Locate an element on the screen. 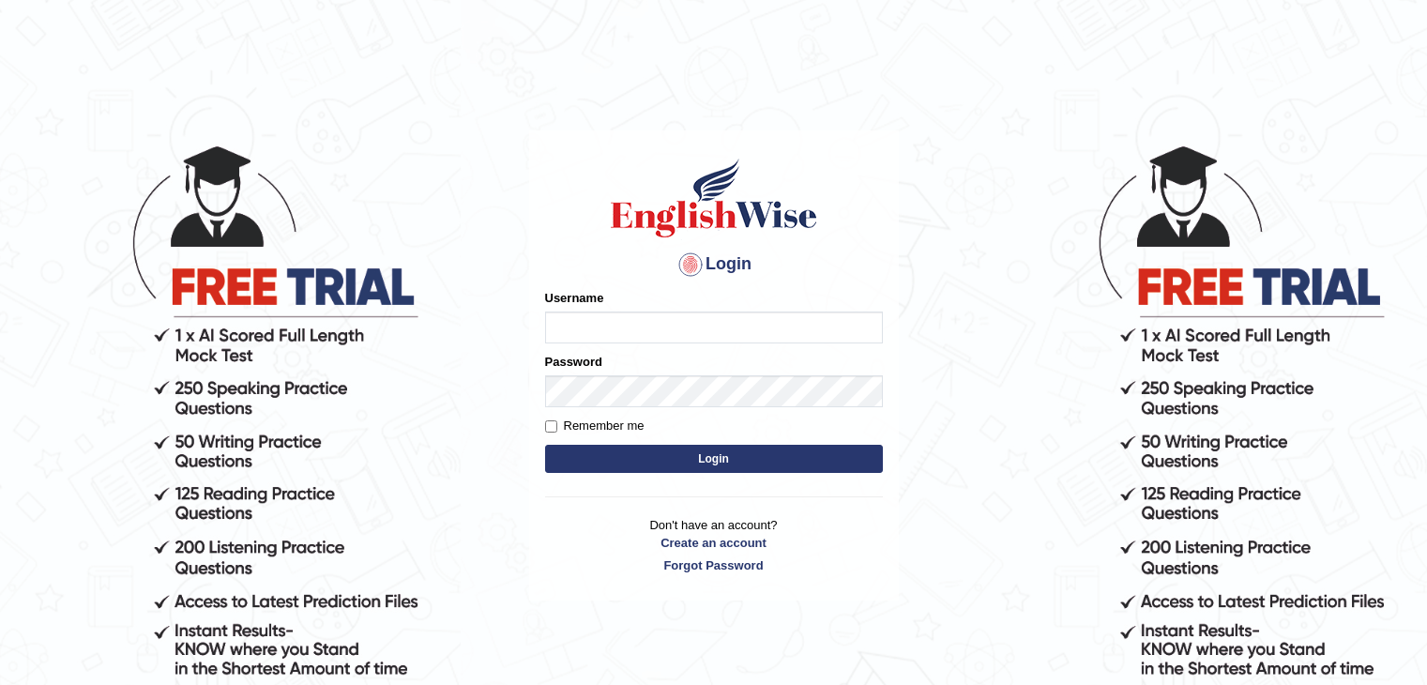 The image size is (1427, 685). label: Username is located at coordinates (574, 297).